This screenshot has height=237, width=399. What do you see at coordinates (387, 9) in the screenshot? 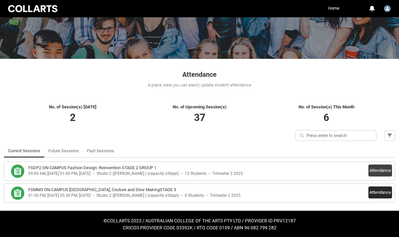
I see `img: Briana.Hallihan` at bounding box center [387, 9].